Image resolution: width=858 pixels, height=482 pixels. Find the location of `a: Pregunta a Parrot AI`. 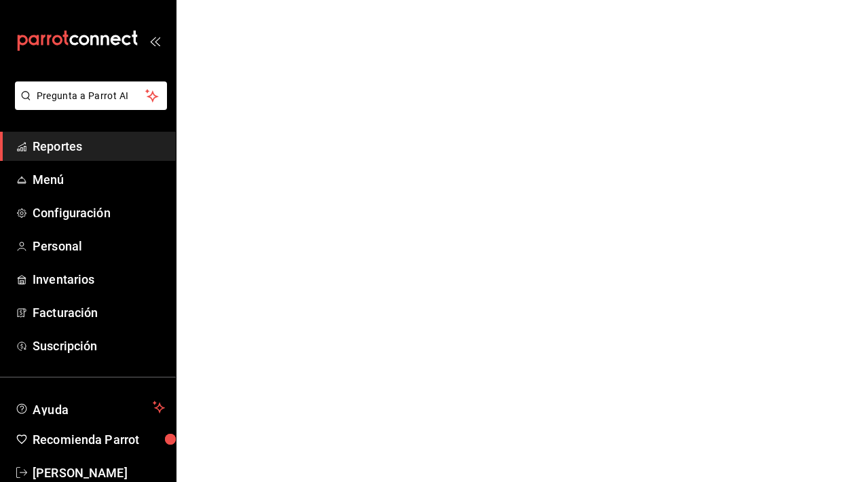

a: Pregunta a Parrot AI is located at coordinates (88, 105).